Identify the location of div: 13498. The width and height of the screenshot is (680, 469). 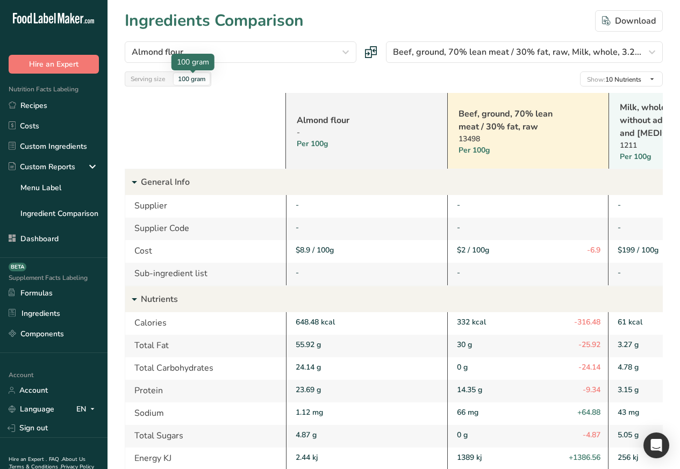
(514, 139).